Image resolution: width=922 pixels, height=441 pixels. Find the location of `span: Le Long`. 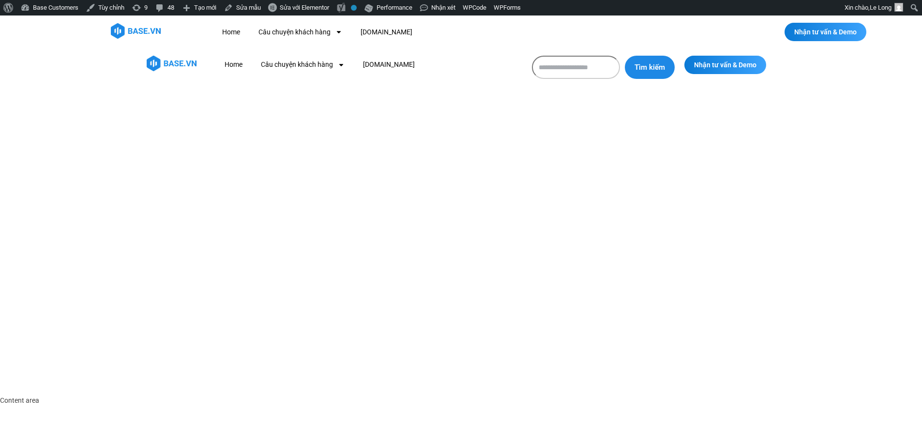

span: Le Long is located at coordinates (880, 7).